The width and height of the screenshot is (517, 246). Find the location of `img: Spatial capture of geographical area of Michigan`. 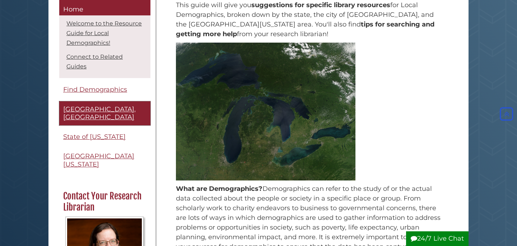

img: Spatial capture of geographical area of Michigan is located at coordinates (266, 112).